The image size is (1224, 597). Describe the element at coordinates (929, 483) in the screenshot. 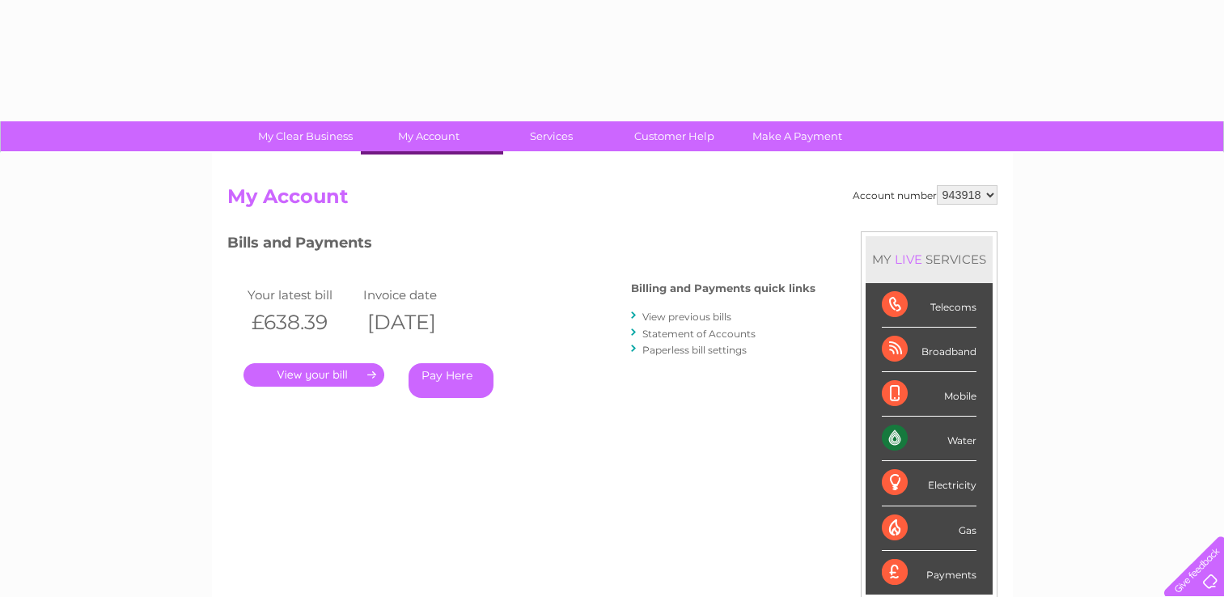

I see `div: Electricity` at that location.